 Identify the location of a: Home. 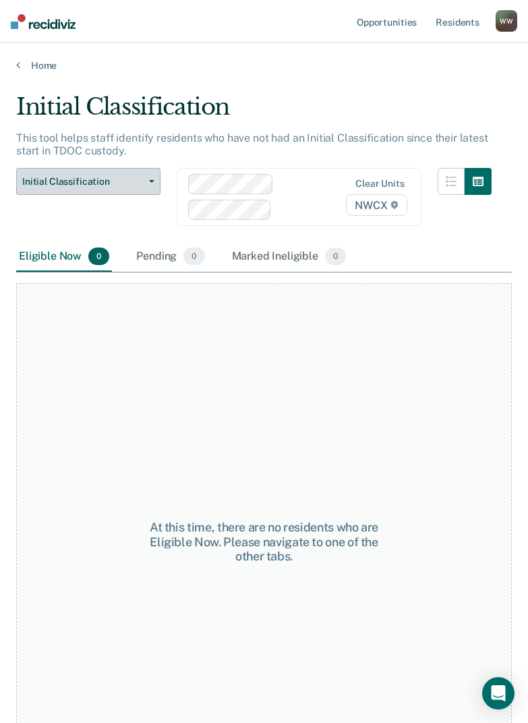
(264, 65).